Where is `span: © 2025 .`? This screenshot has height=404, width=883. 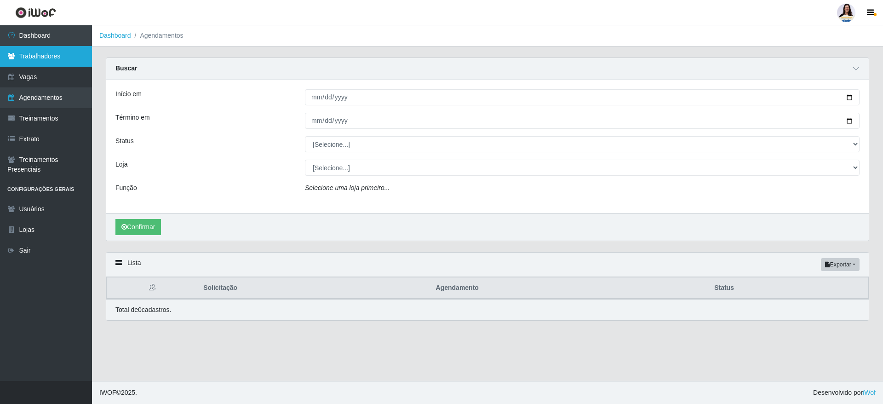 span: © 2025 . is located at coordinates (118, 392).